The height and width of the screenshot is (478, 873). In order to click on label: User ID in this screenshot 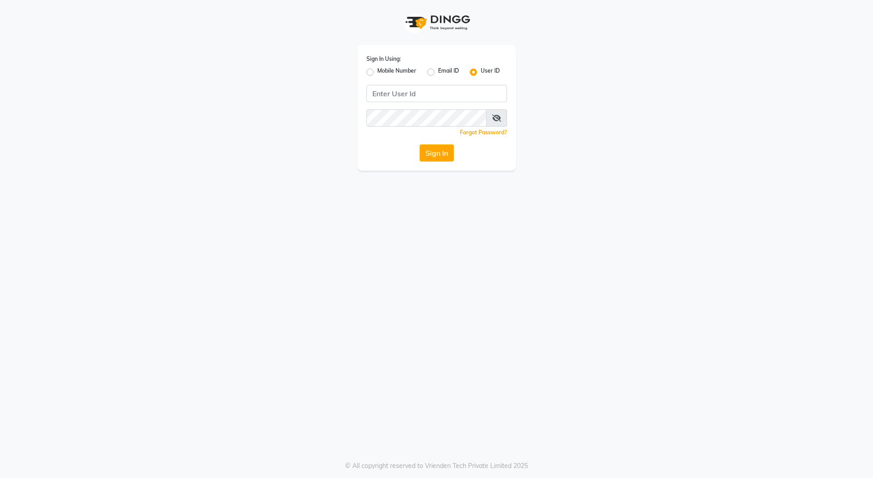, I will do `click(490, 72)`.